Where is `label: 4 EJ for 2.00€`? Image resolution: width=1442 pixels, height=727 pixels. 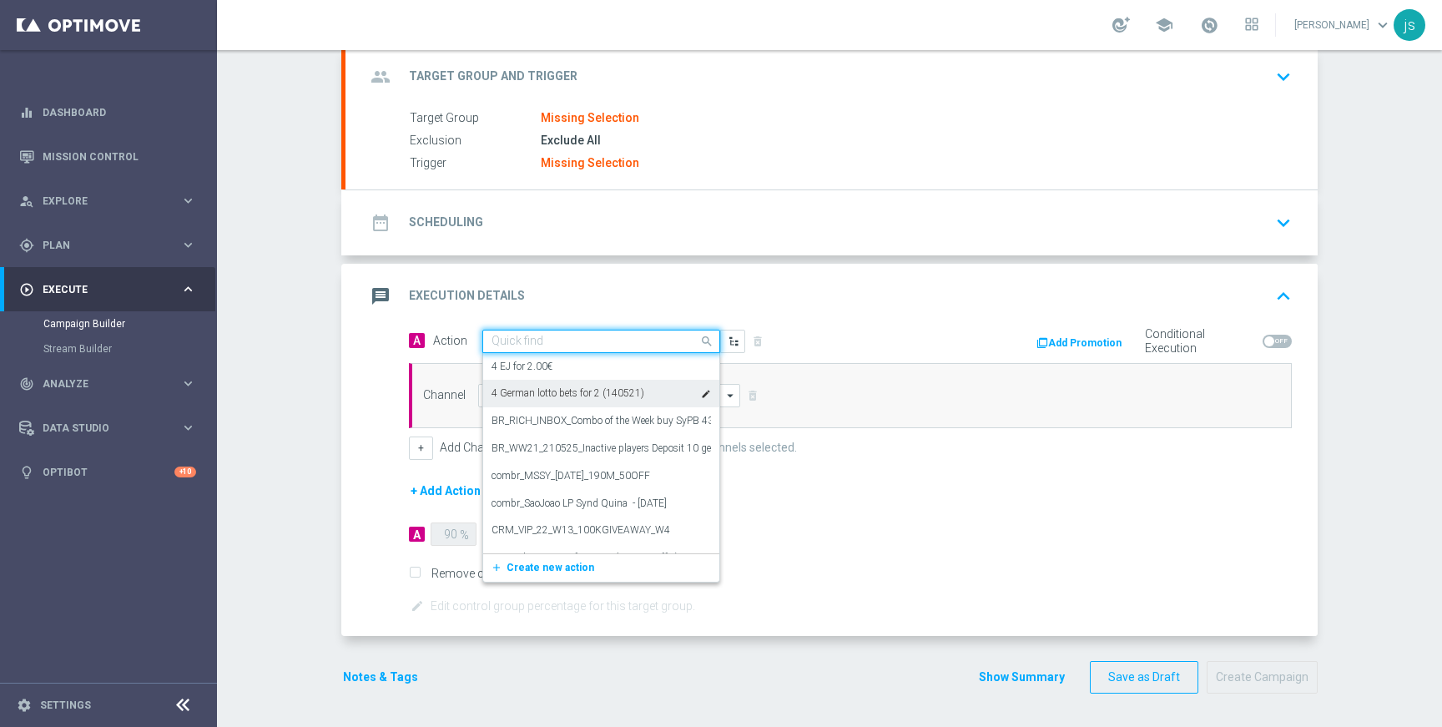
label: 4 EJ for 2.00€ is located at coordinates (521, 366).